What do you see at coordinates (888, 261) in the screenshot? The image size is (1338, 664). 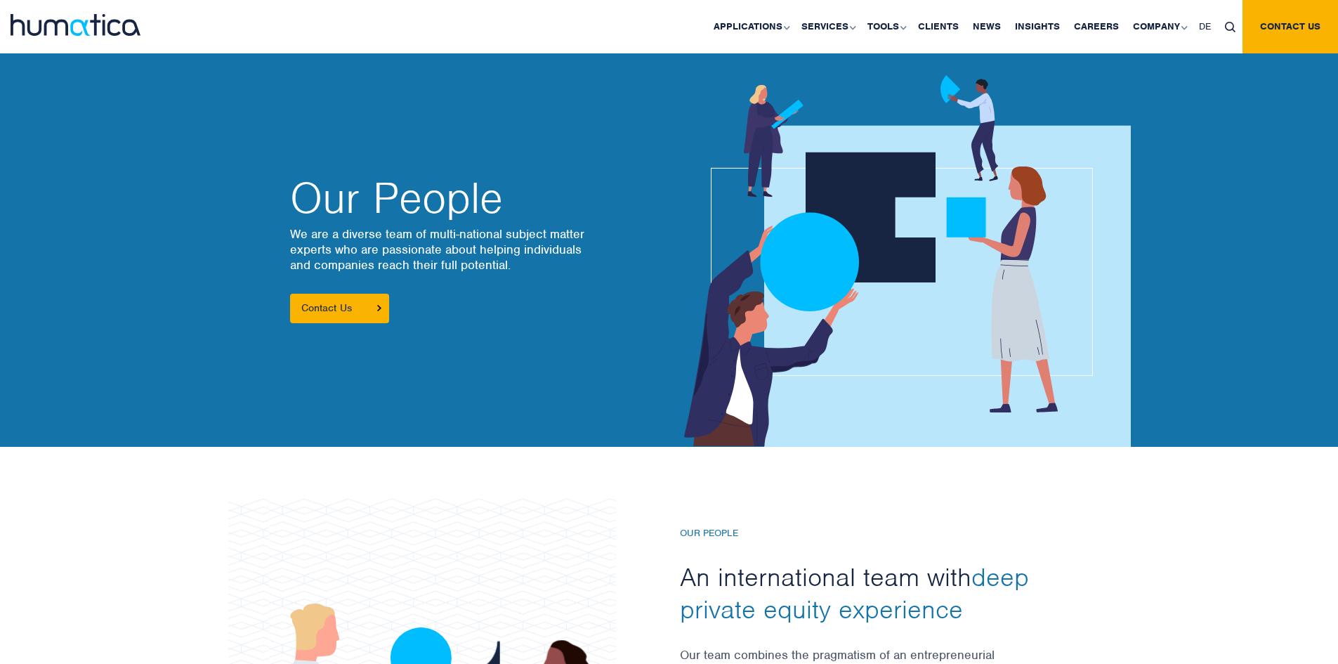 I see `img: about_banner1` at bounding box center [888, 261].